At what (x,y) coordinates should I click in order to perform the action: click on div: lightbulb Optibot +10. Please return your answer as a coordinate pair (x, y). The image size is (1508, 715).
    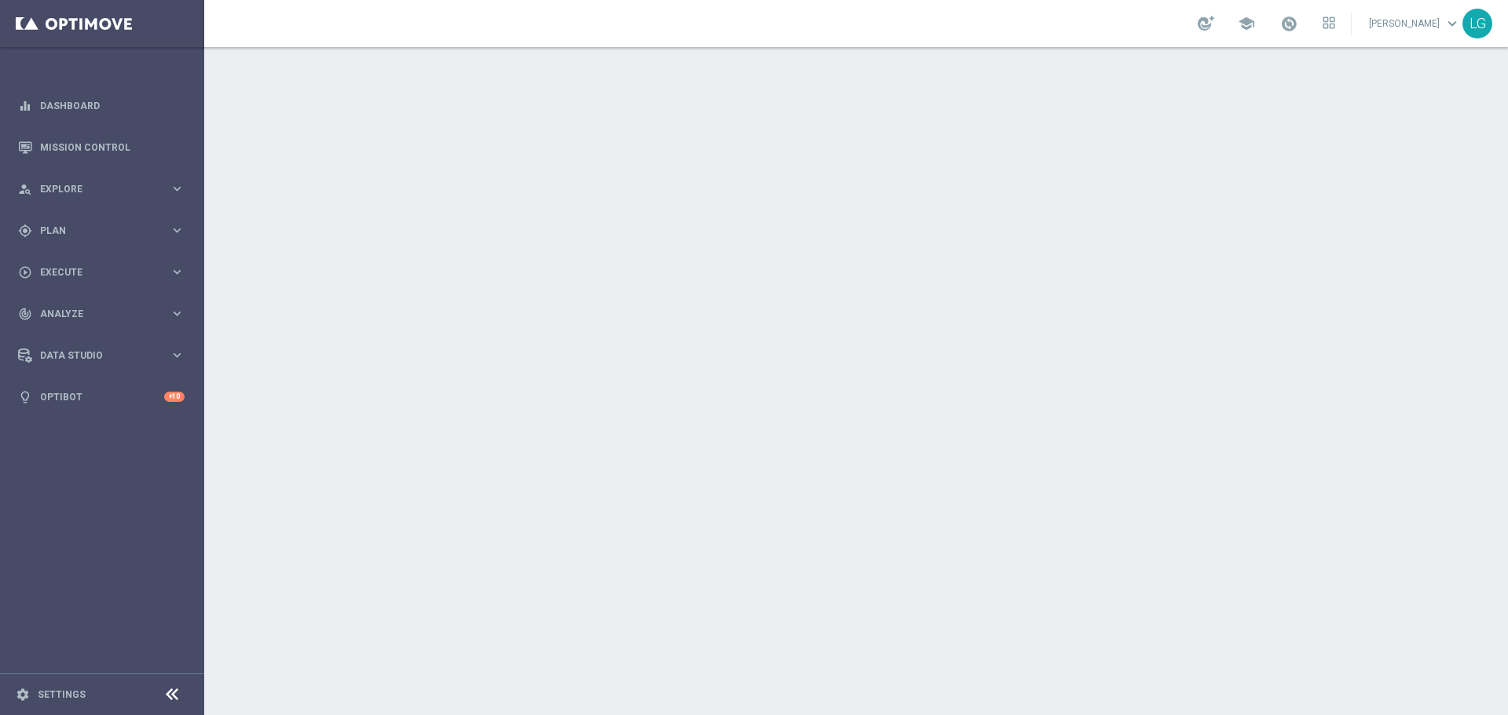
    Looking at the image, I should click on (101, 397).